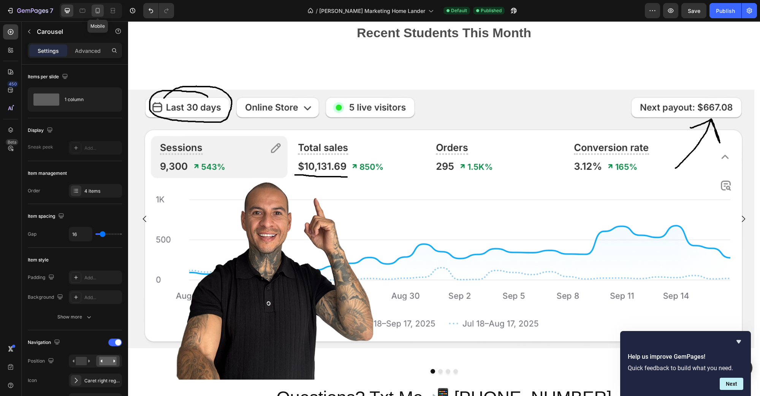 This screenshot has height=396, width=760. Describe the element at coordinates (694, 11) in the screenshot. I see `button: Save` at that location.